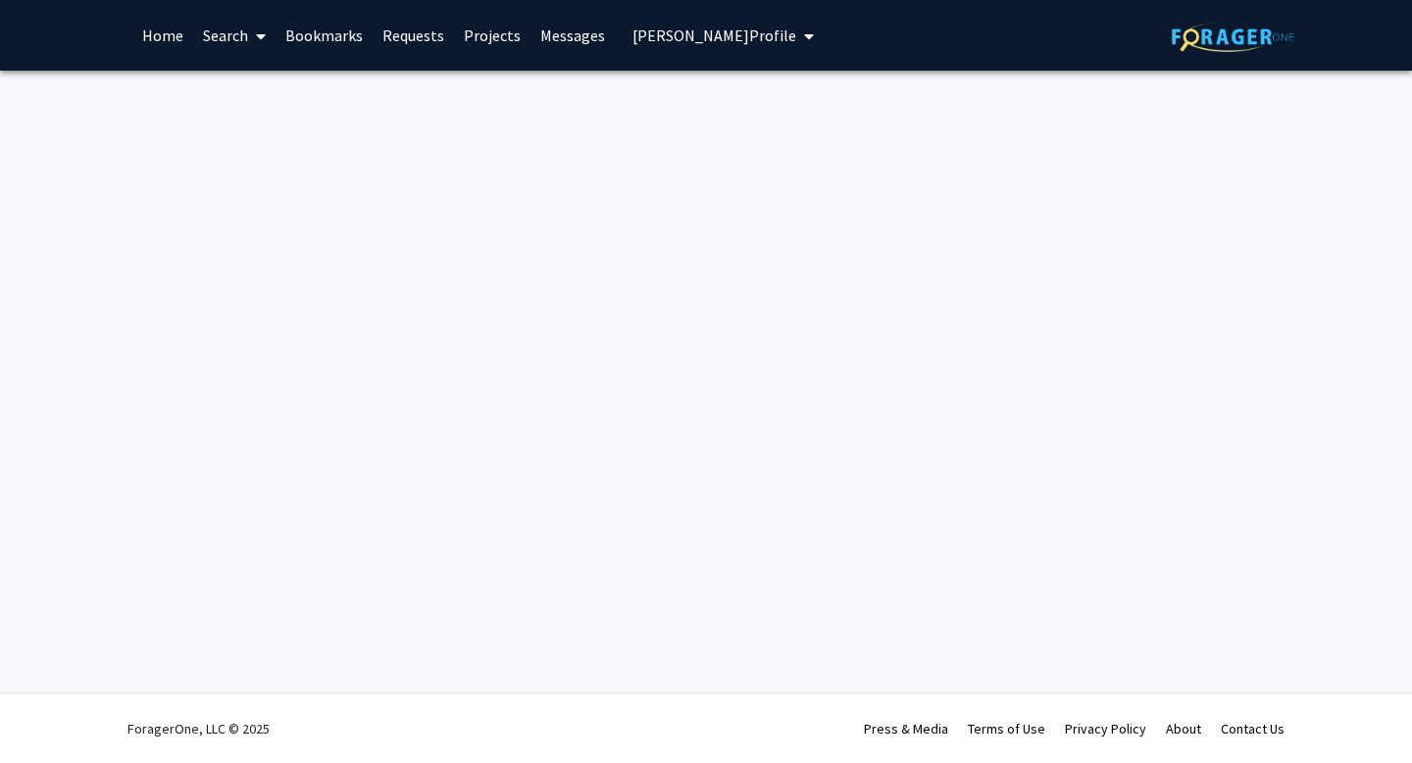 This screenshot has width=1412, height=763. Describe the element at coordinates (1183, 728) in the screenshot. I see `a: About` at that location.